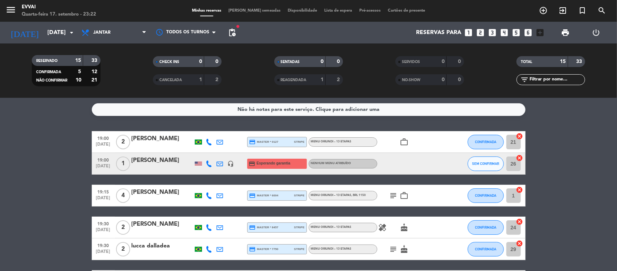 The height and width of the screenshot is (271, 617). I want to click on span: 19:15, so click(103, 191).